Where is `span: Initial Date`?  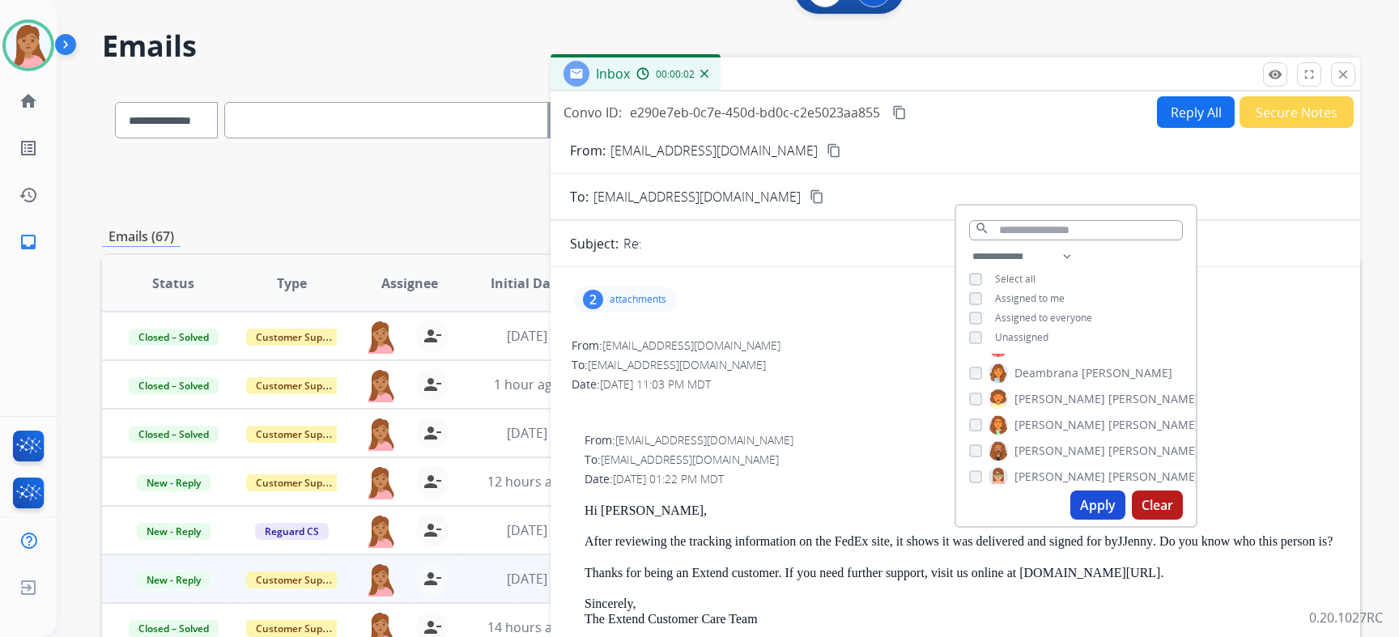
span: Initial Date is located at coordinates (527, 283).